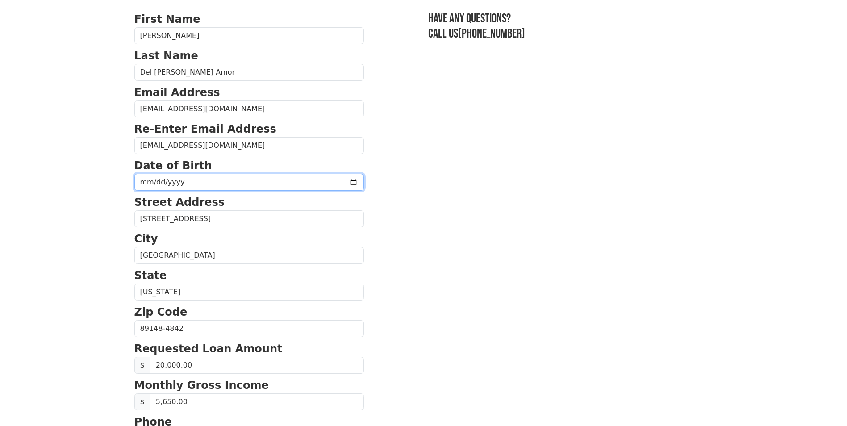 This screenshot has height=426, width=847. I want to click on input: First Name, so click(249, 36).